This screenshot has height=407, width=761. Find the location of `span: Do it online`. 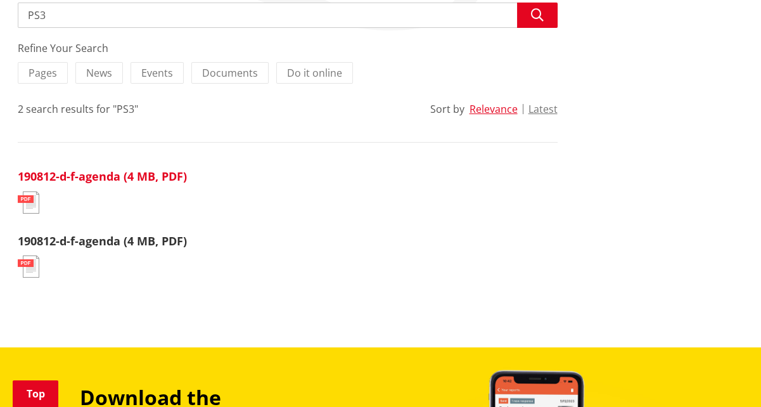

span: Do it online is located at coordinates (314, 73).